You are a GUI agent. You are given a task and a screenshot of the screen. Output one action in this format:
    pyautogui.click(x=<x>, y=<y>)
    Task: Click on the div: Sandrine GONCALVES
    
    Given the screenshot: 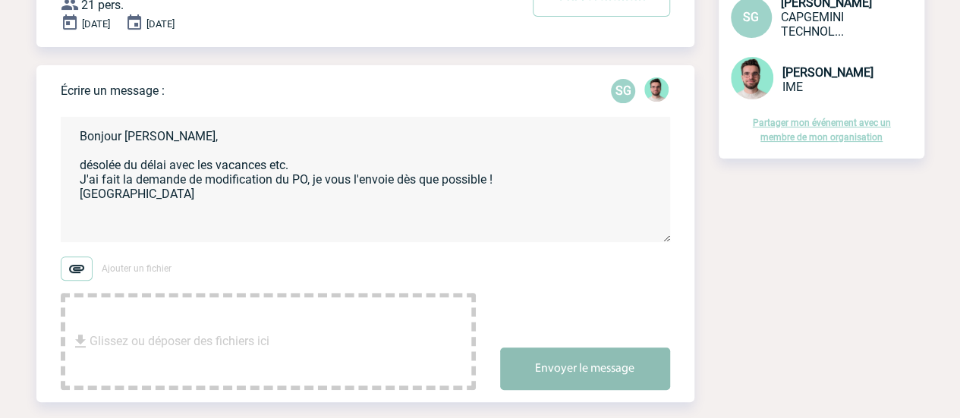 What is the action you would take?
    pyautogui.click(x=623, y=91)
    